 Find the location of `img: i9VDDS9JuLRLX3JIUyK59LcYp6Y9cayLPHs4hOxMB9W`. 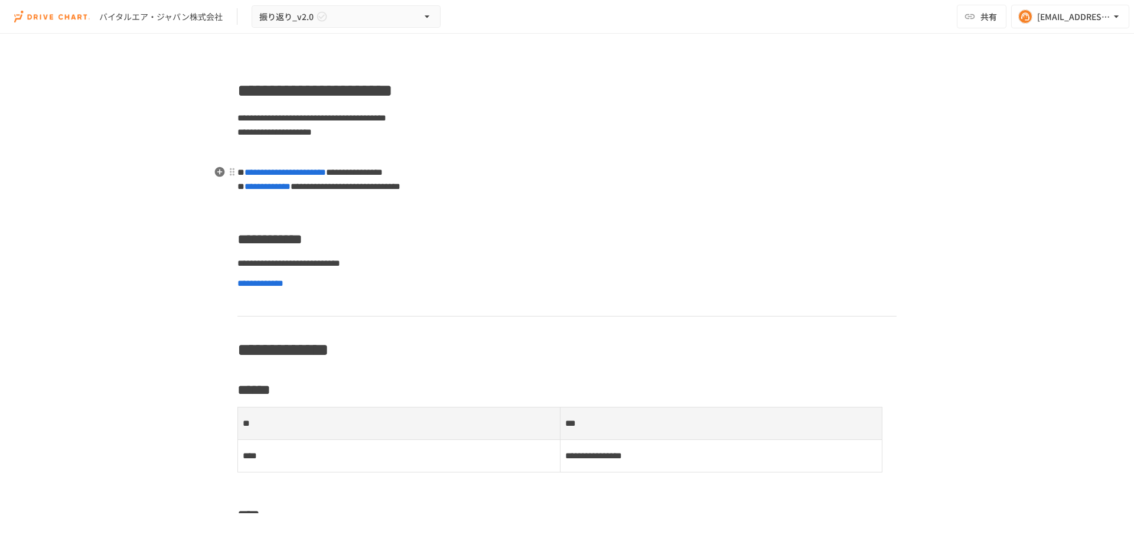

img: i9VDDS9JuLRLX3JIUyK59LcYp6Y9cayLPHs4hOxMB9W is located at coordinates (52, 17).